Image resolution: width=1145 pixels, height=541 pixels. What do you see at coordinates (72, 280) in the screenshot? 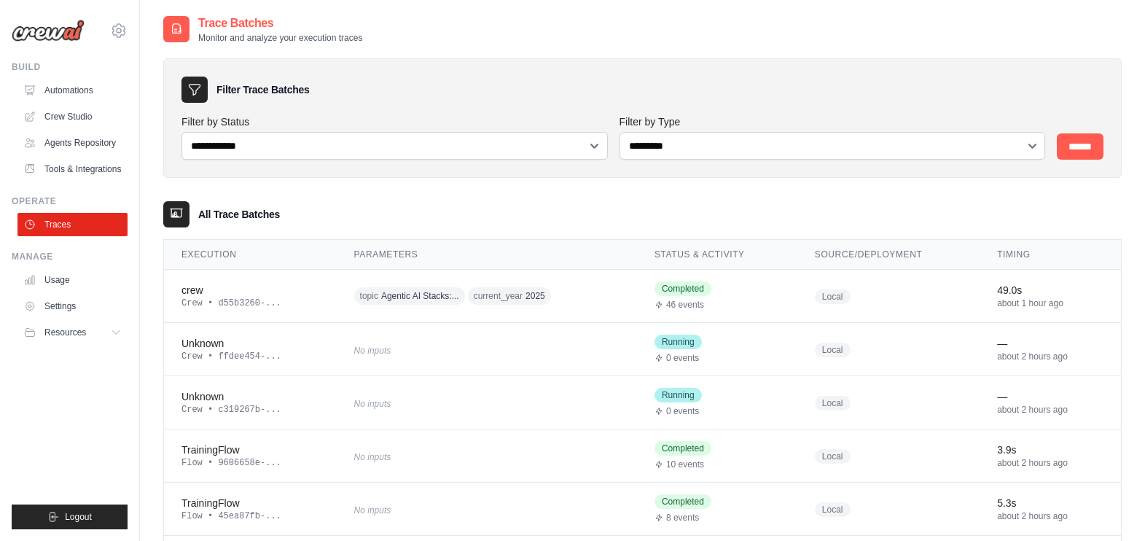
I see `a: Usage` at bounding box center [72, 280].